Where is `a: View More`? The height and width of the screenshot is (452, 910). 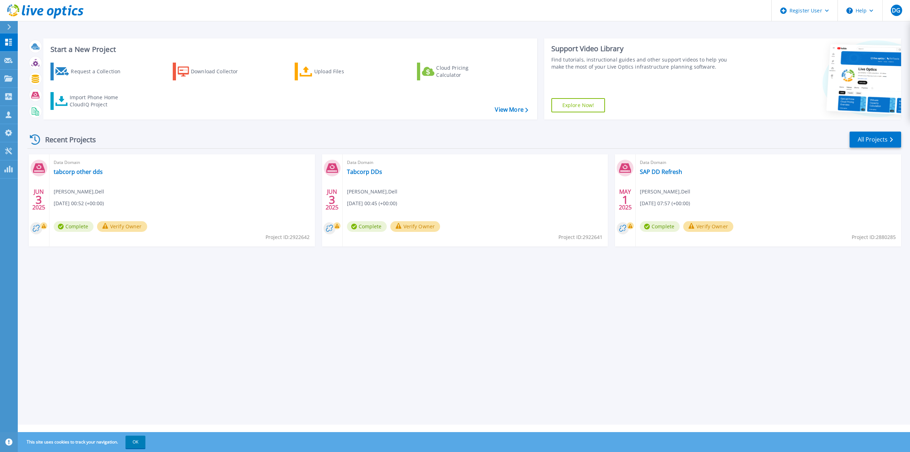
a: View More is located at coordinates (511, 109).